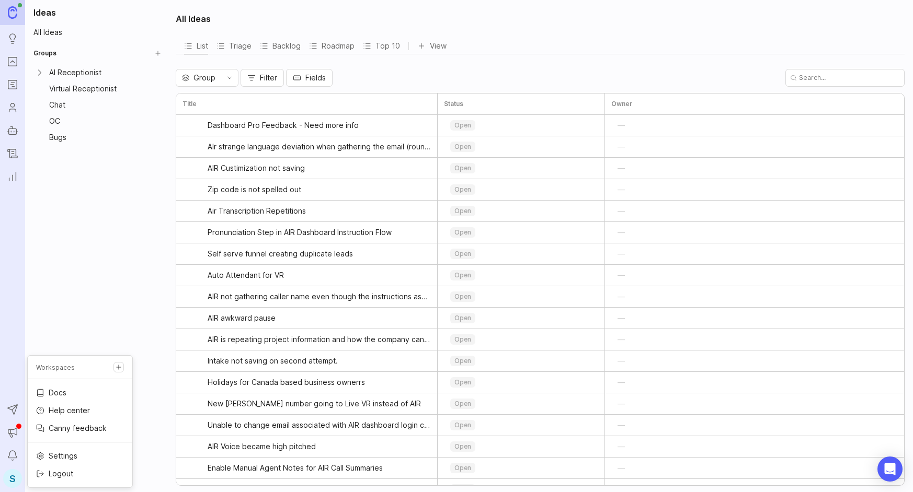 This screenshot has height=492, width=913. What do you see at coordinates (13, 479) in the screenshot?
I see `button: S` at bounding box center [13, 479].